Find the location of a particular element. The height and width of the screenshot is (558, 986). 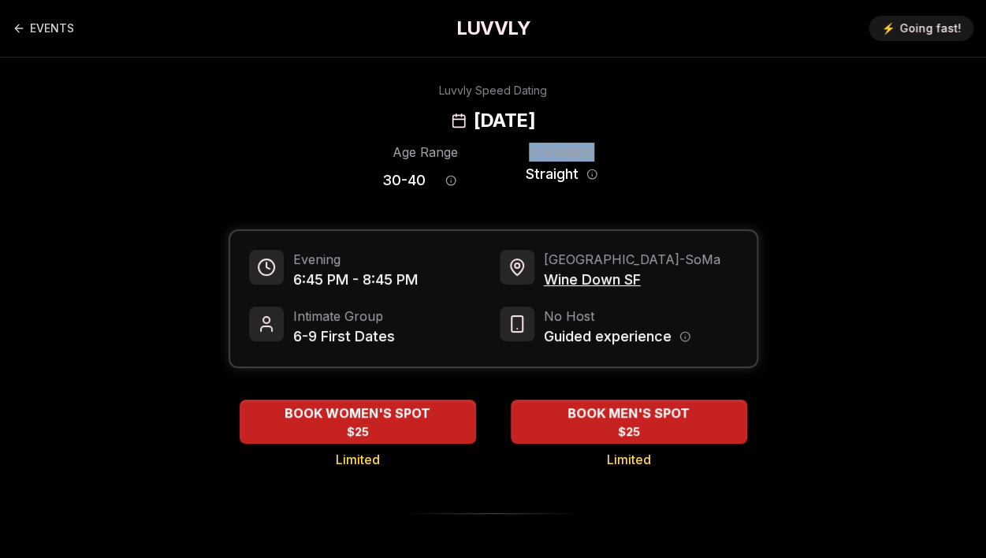

span: Guided experience is located at coordinates (608, 337).